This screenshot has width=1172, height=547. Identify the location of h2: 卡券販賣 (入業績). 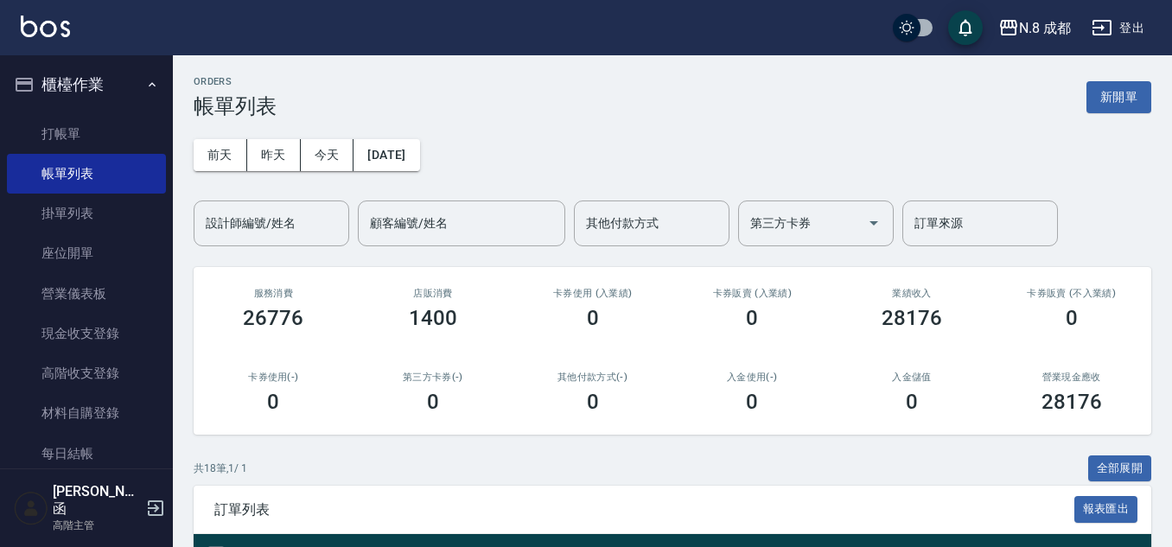
(752, 293).